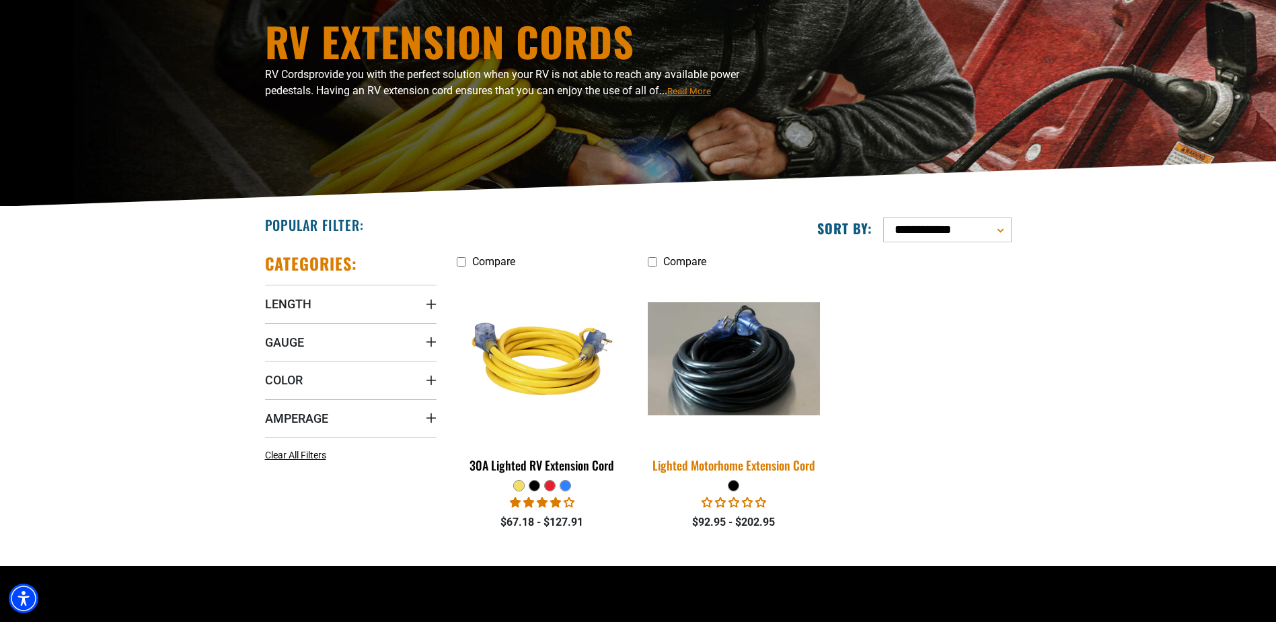  I want to click on summary: Length, so click(350, 303).